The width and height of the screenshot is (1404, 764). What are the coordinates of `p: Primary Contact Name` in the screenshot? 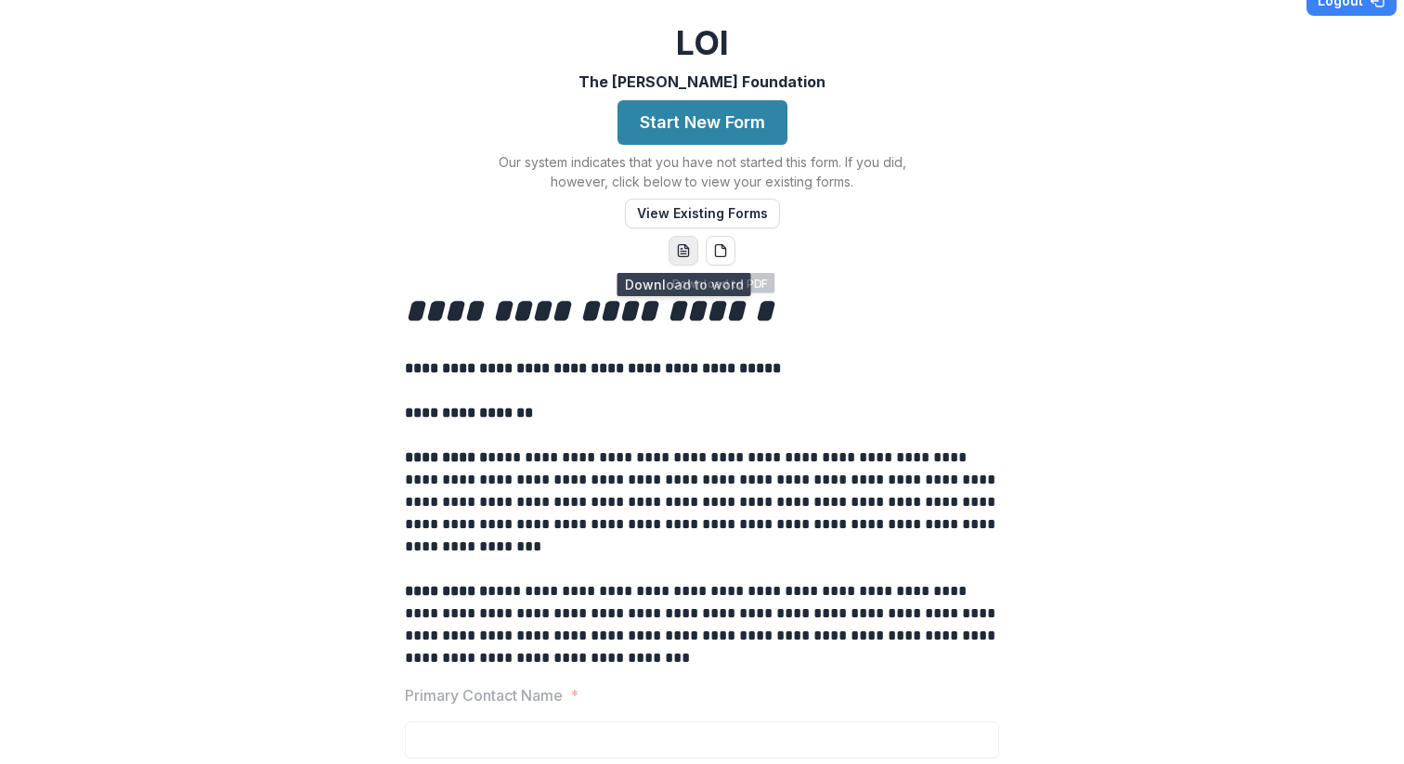 It's located at (484, 695).